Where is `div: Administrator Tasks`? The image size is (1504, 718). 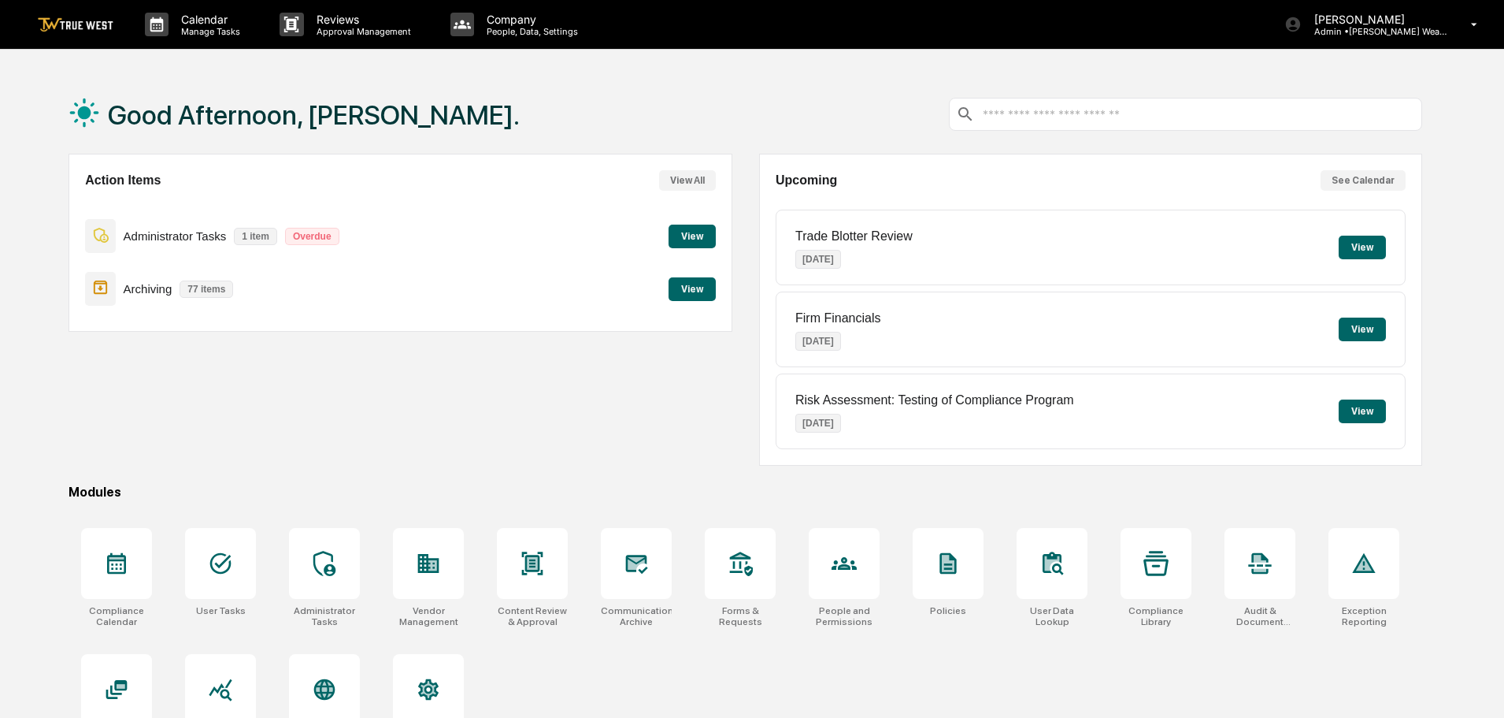
div: Administrator Tasks is located at coordinates (324, 616).